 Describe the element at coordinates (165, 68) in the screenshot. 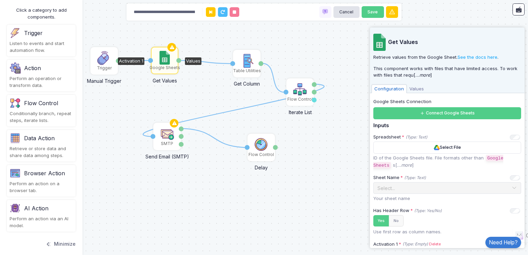

I see `div: Google Sheets` at that location.